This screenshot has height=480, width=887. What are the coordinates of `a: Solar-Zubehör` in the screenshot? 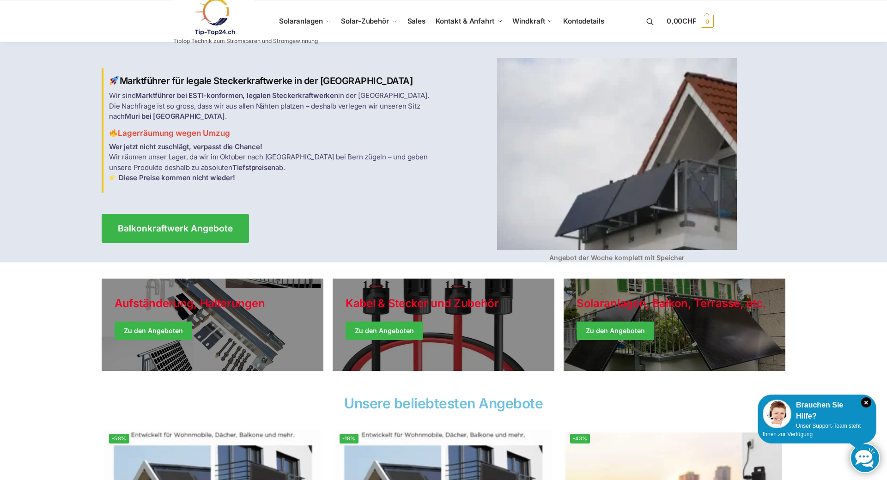 It's located at (369, 21).